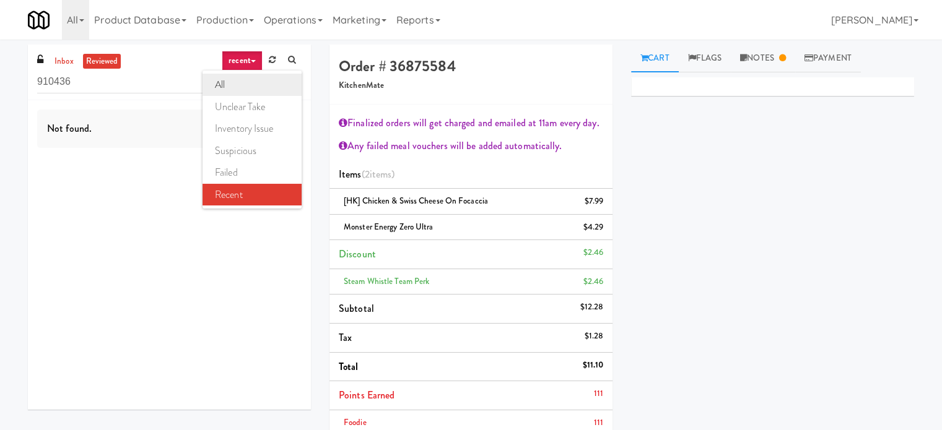 The image size is (942, 430). Describe the element at coordinates (367, 174) in the screenshot. I see `span: Items` at that location.